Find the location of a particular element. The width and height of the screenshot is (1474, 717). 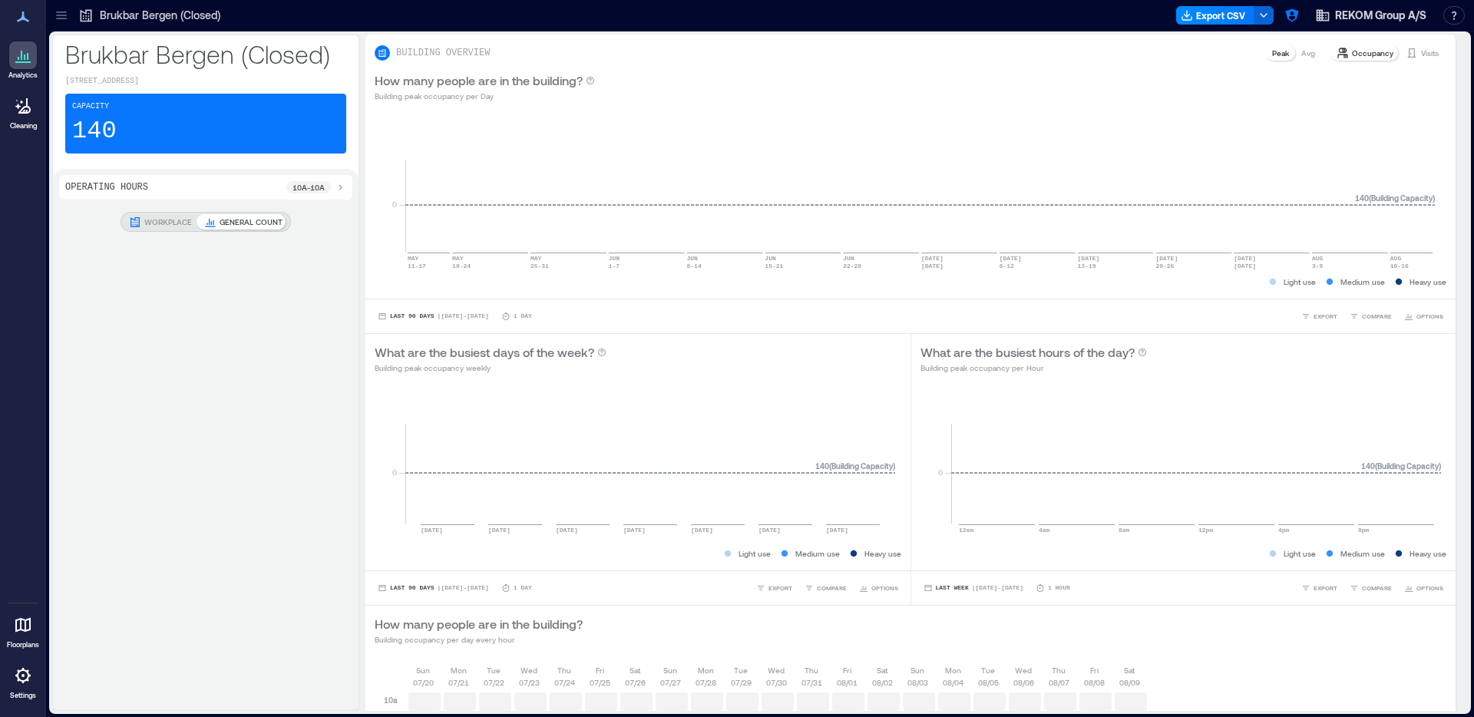

p: Avg is located at coordinates (1308, 53).